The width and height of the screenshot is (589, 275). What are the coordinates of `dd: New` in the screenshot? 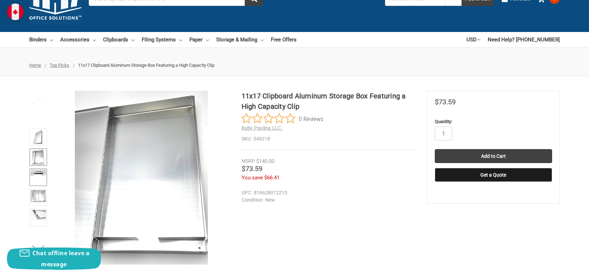 It's located at (327, 200).